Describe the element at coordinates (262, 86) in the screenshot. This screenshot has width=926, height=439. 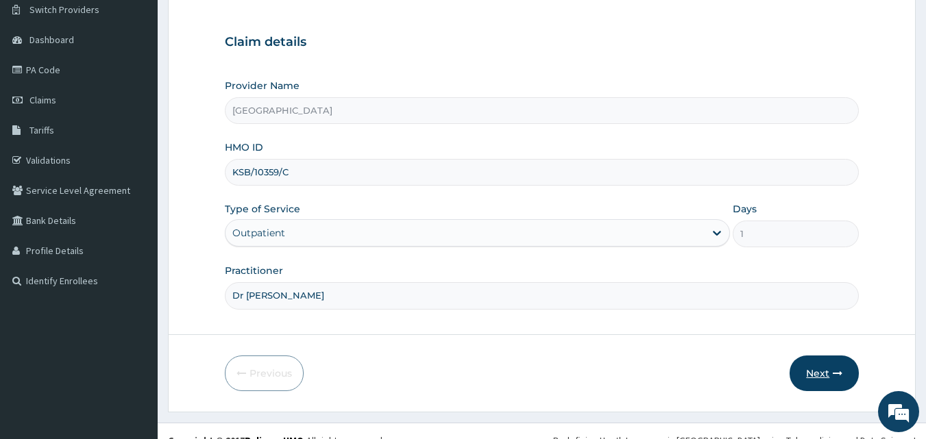
I see `label: Provider Name` at that location.